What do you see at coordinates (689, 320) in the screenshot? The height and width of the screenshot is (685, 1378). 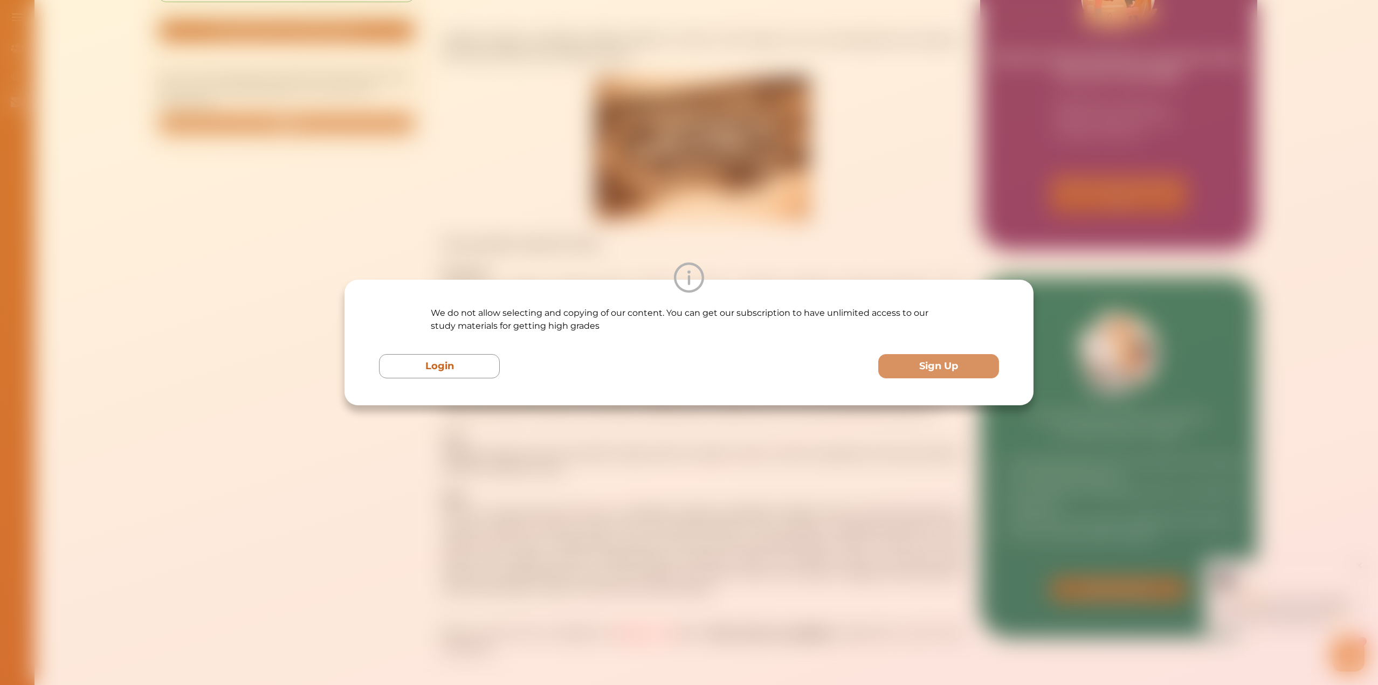 I see `p: We do not allow selecting and copying of our content. You can get our subscription to have unlimi...` at bounding box center [689, 320].